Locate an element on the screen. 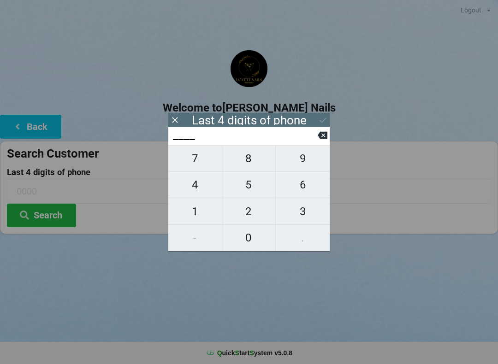 This screenshot has width=498, height=364. button: 1 is located at coordinates (195, 211).